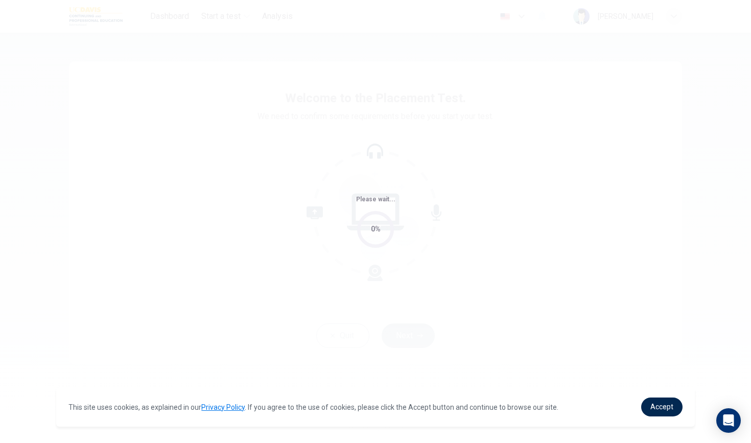 The width and height of the screenshot is (751, 443). Describe the element at coordinates (375, 199) in the screenshot. I see `span: Please wait...` at that location.